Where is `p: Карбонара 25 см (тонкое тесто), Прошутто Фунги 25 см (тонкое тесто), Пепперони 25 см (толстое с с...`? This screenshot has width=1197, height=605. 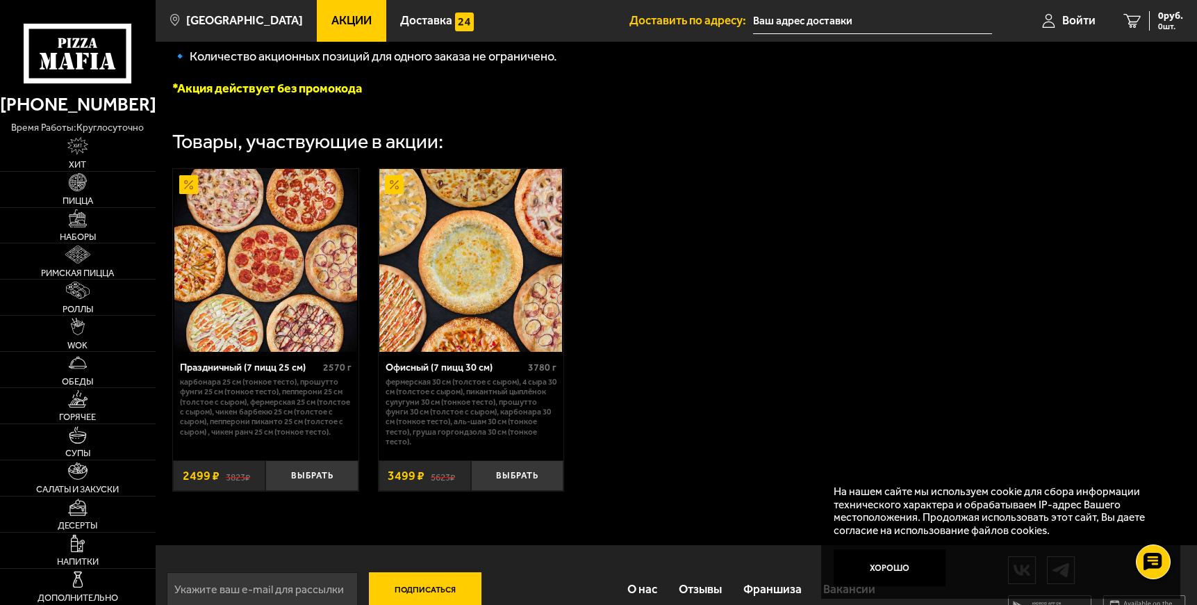
p: Карбонара 25 см (тонкое тесто), Прошутто Фунги 25 см (тонкое тесто), Пепперони 25 см (толстое с с... is located at coordinates (265, 406).